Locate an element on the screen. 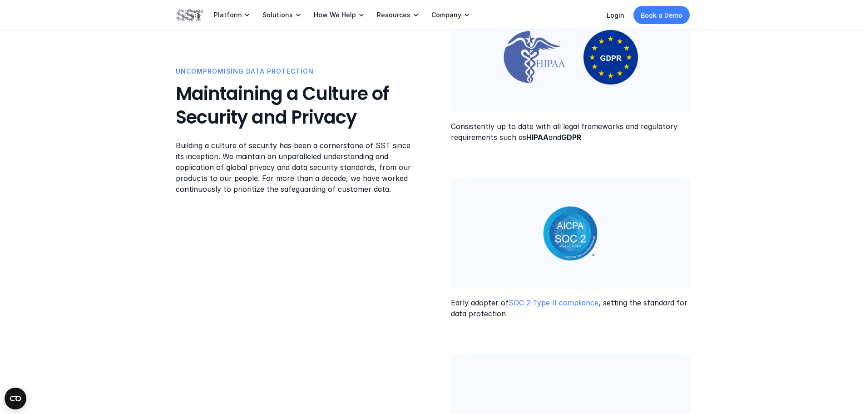 This screenshot has width=865, height=414. p: How We Help is located at coordinates (335, 15).